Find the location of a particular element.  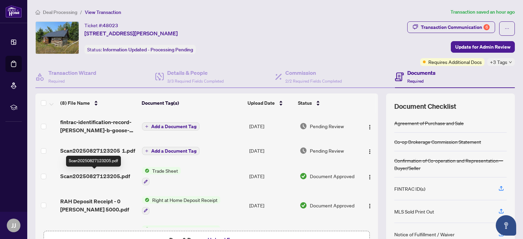

span: Document Checklist is located at coordinates (425, 107).